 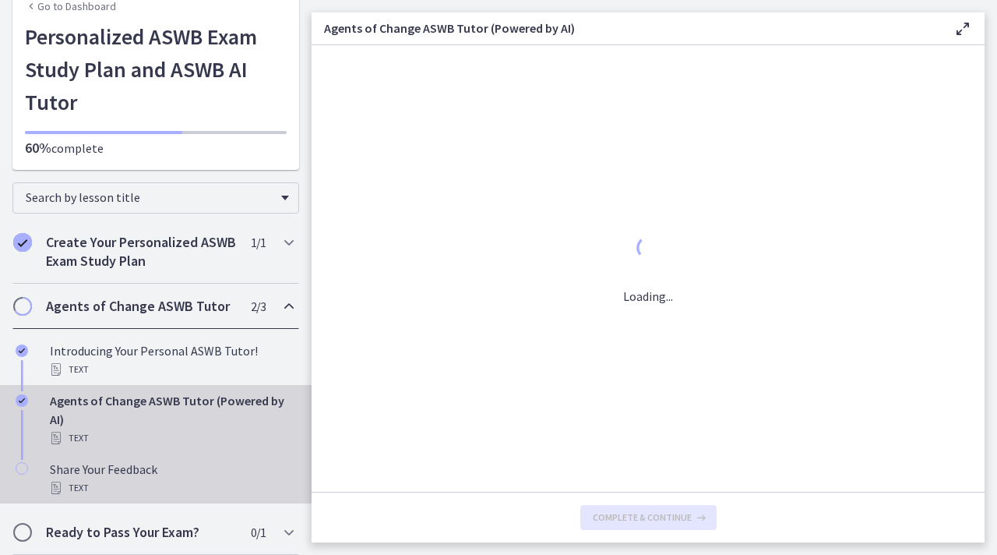 What do you see at coordinates (171, 360) in the screenshot?
I see `div: Introducing Your Personal ASWB Tutor!` at bounding box center [171, 360].